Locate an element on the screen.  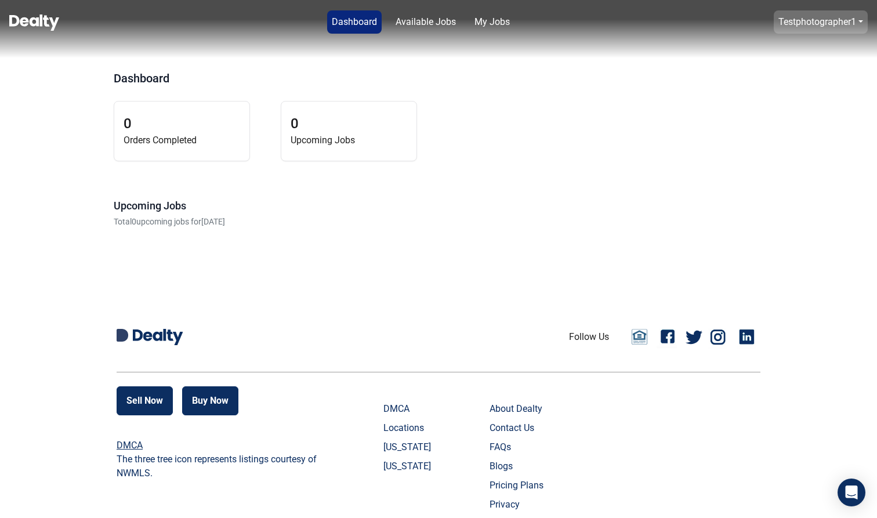
a: Twitter is located at coordinates (694, 337).